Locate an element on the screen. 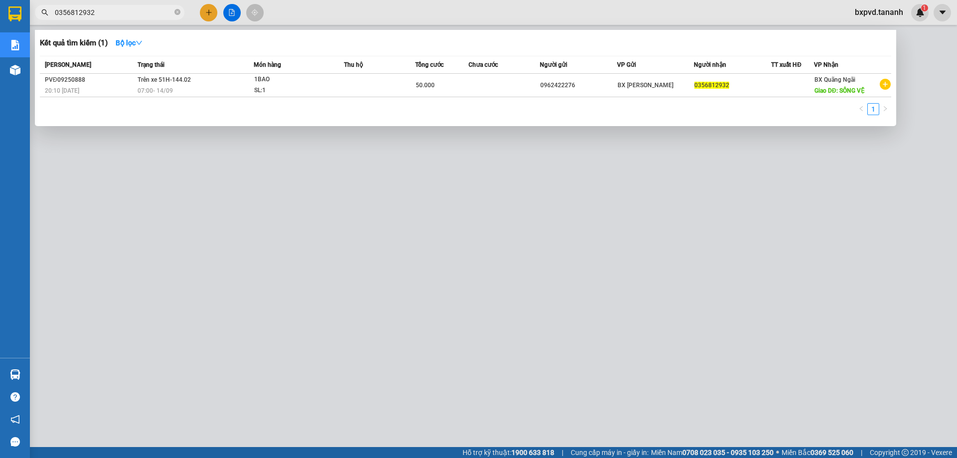  span: Trên xe 51H-144.02 is located at coordinates (164, 80).